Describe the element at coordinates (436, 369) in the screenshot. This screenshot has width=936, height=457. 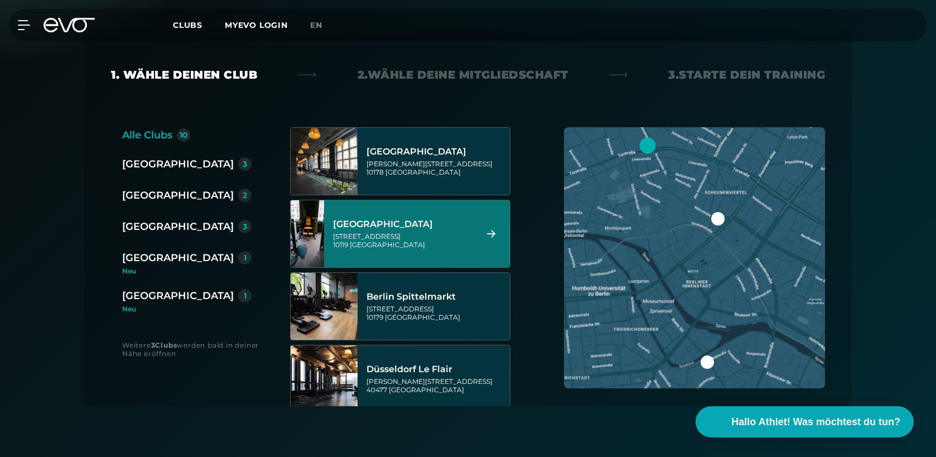
I see `div: Düsseldorf Le Flair` at that location.